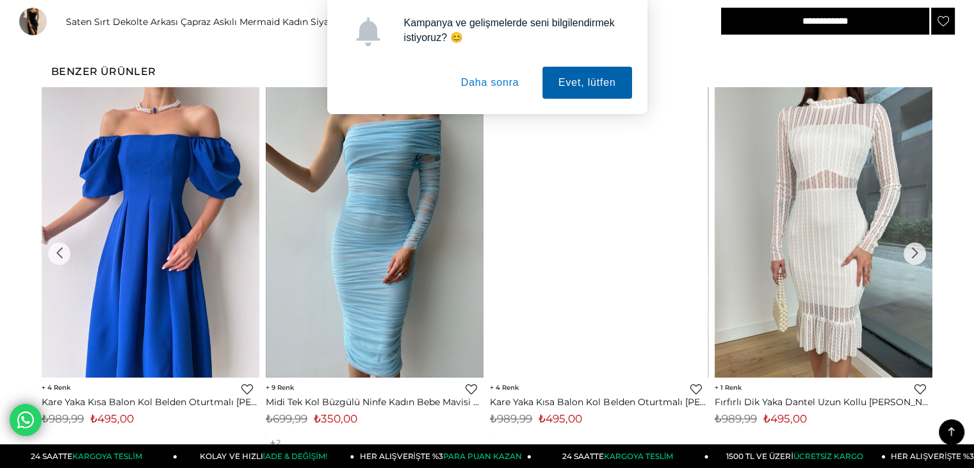  What do you see at coordinates (587, 83) in the screenshot?
I see `button: Evet, lütfen` at bounding box center [587, 83].